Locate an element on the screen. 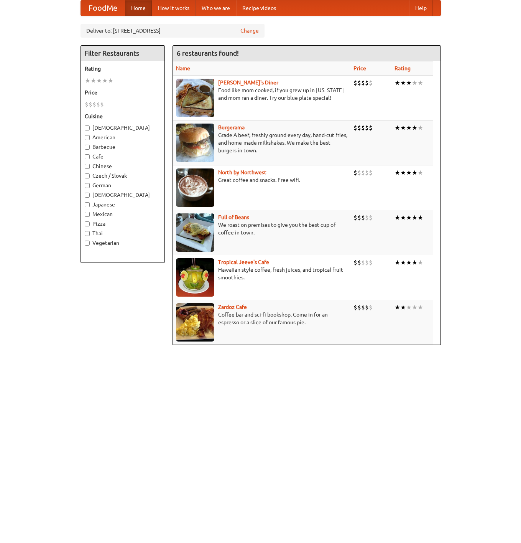 The width and height of the screenshot is (521, 543). b: Zardoz Cafe is located at coordinates (232, 307).